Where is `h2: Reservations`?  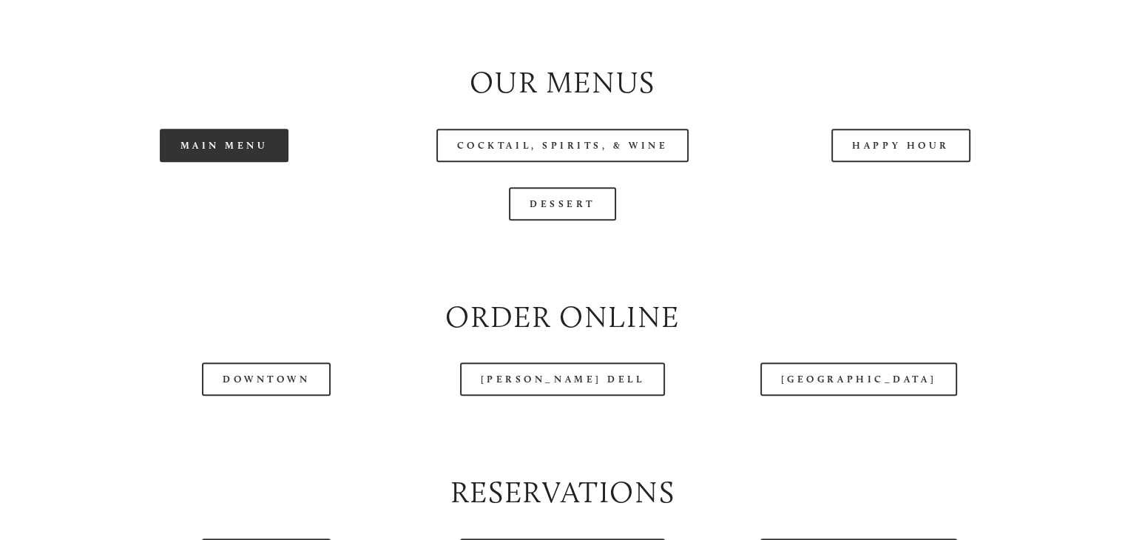
h2: Reservations is located at coordinates (562, 492).